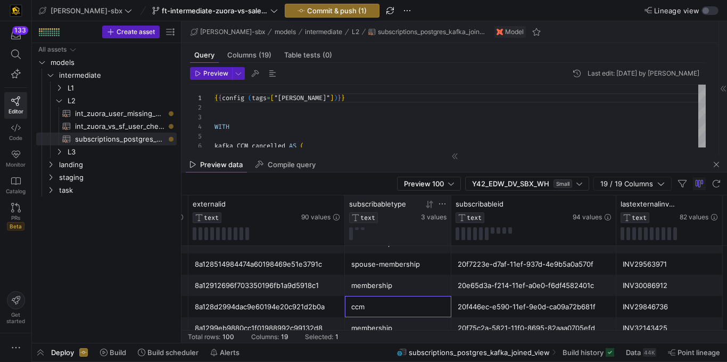 The image size is (727, 362). Describe the element at coordinates (265, 337) in the screenshot. I see `div: Columns:` at that location.